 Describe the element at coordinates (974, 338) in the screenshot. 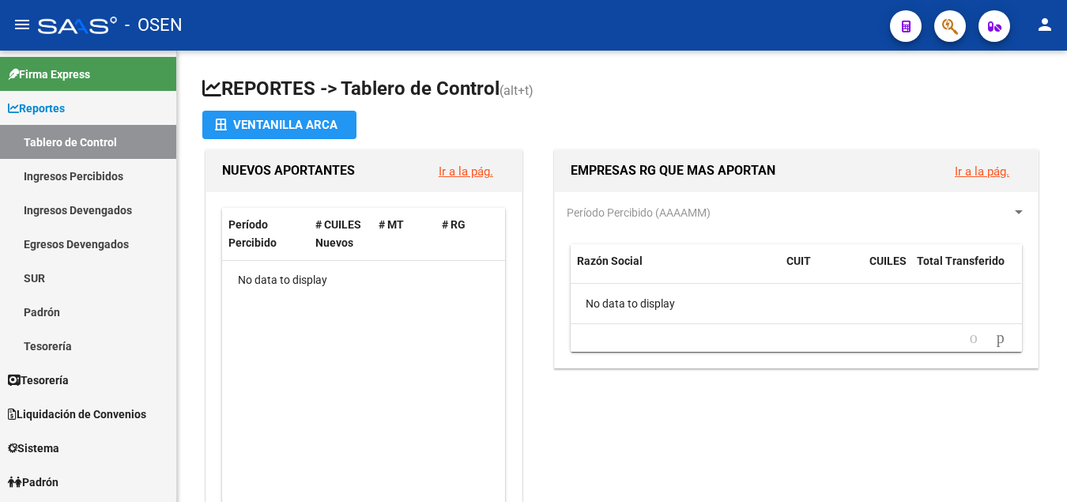

I see `a: go to previous page` at that location.